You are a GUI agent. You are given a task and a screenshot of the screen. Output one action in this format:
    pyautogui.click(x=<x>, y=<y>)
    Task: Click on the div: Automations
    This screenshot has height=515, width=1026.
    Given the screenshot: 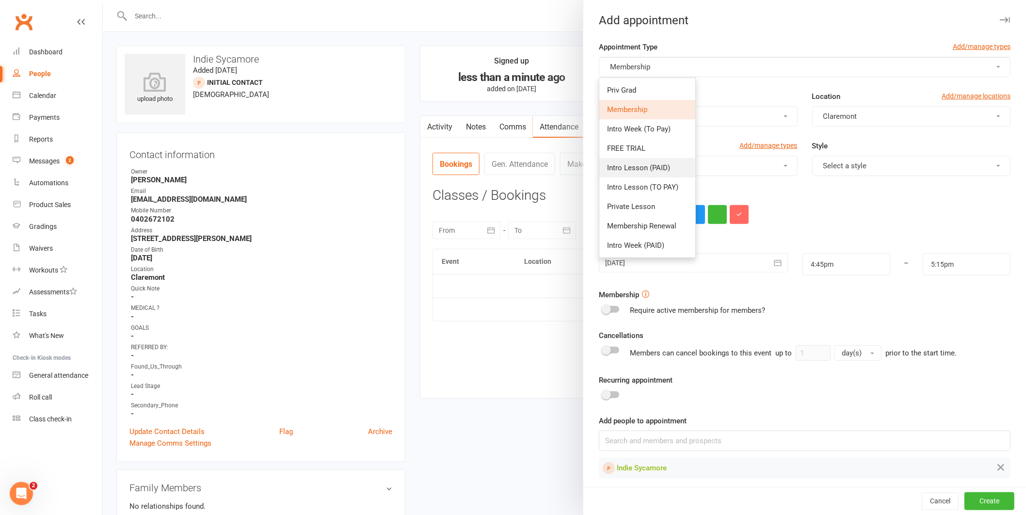 What is the action you would take?
    pyautogui.click(x=48, y=183)
    